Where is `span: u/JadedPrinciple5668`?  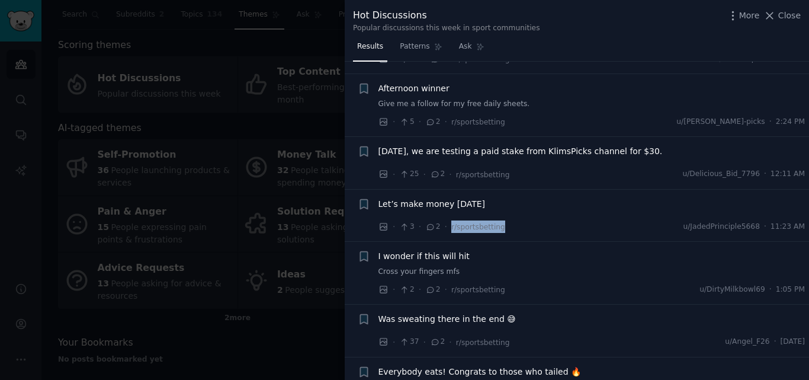 span: u/JadedPrinciple5668 is located at coordinates (721, 227).